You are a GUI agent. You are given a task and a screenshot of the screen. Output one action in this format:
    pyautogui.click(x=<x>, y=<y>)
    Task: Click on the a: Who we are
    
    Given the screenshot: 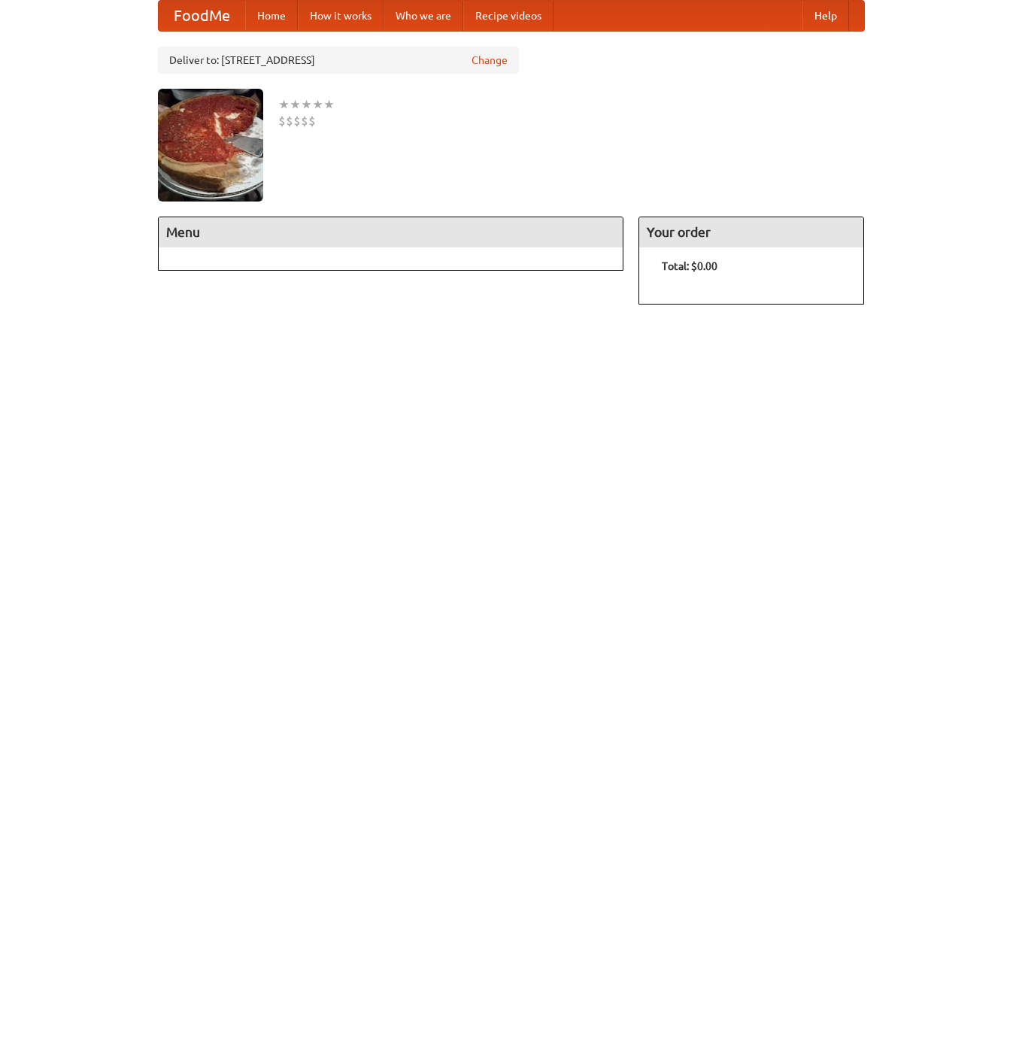 What is the action you would take?
    pyautogui.click(x=424, y=16)
    